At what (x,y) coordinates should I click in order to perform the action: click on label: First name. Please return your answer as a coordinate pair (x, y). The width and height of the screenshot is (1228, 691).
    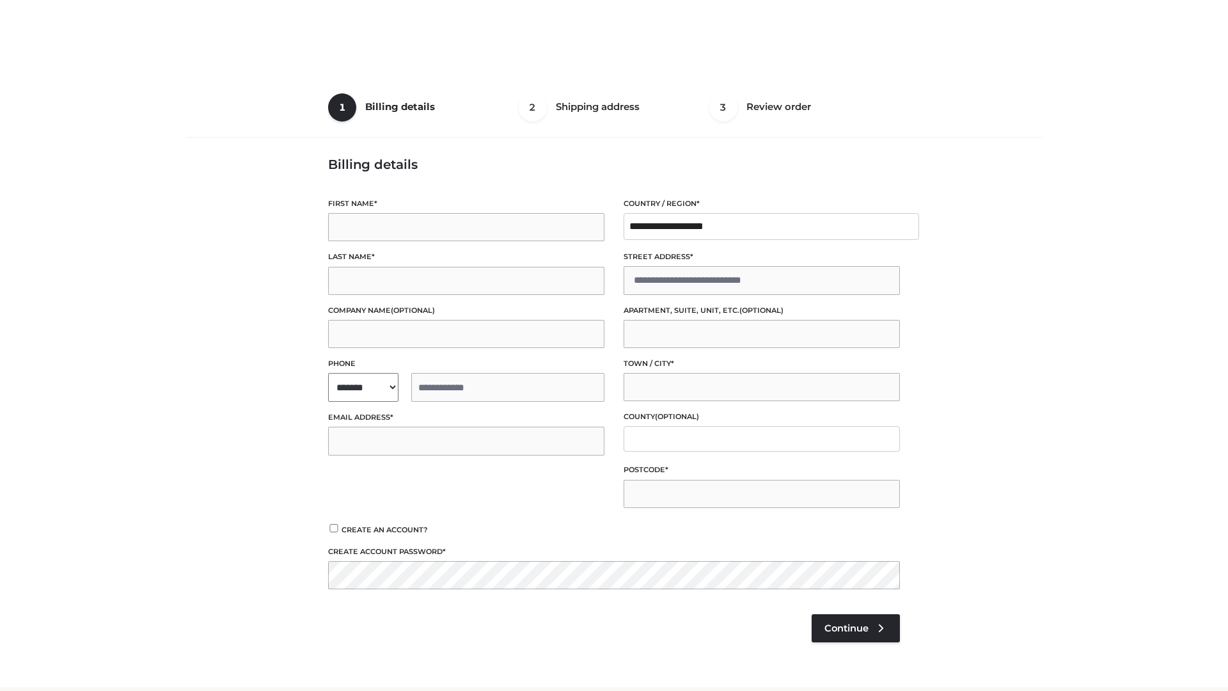
    Looking at the image, I should click on (466, 203).